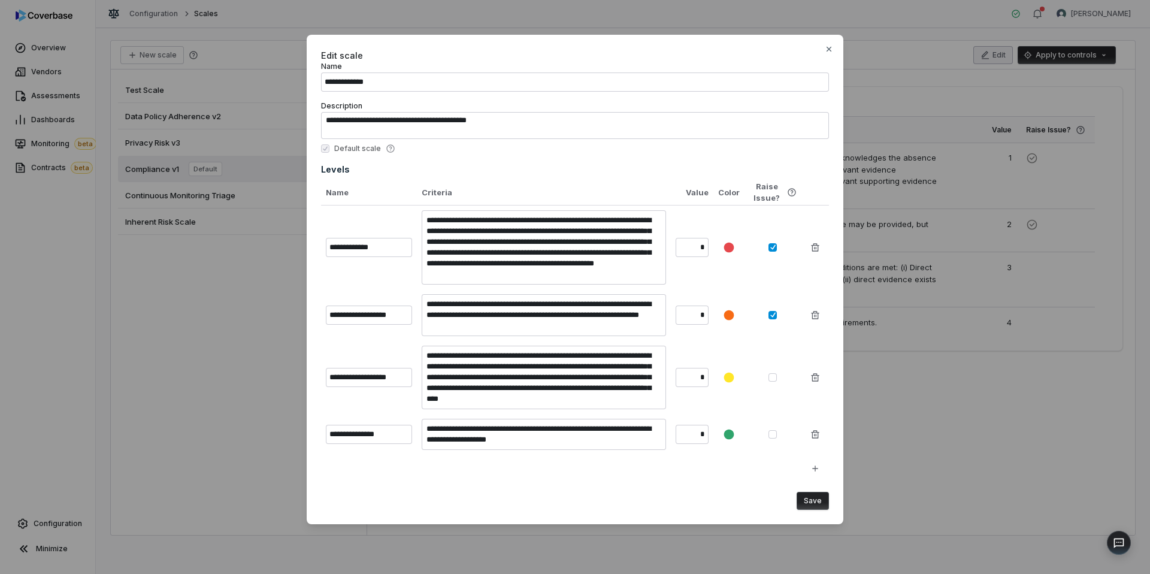 This screenshot has width=1150, height=574. I want to click on th: Name, so click(369, 193).